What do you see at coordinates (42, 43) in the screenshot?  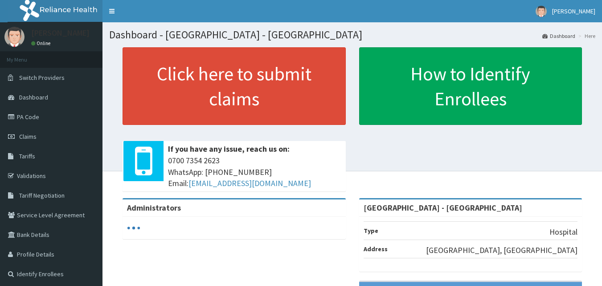 I see `a: Online` at bounding box center [42, 43].